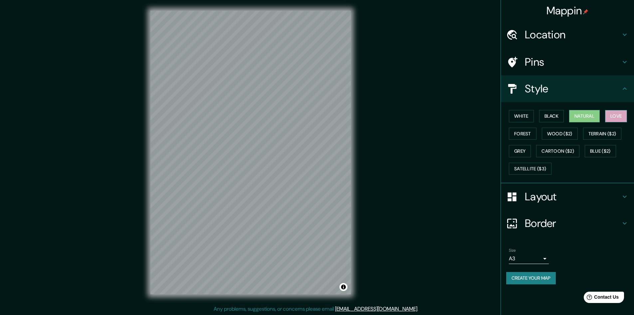 This screenshot has height=315, width=634. I want to click on h4: Style, so click(573, 89).